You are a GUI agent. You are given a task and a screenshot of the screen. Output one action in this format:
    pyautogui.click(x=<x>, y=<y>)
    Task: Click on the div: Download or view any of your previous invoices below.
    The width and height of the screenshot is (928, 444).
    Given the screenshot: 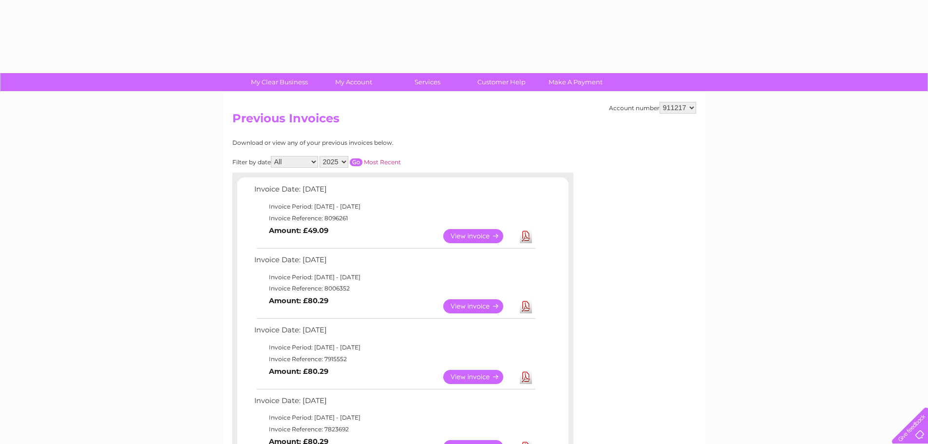 What is the action you would take?
    pyautogui.click(x=360, y=143)
    